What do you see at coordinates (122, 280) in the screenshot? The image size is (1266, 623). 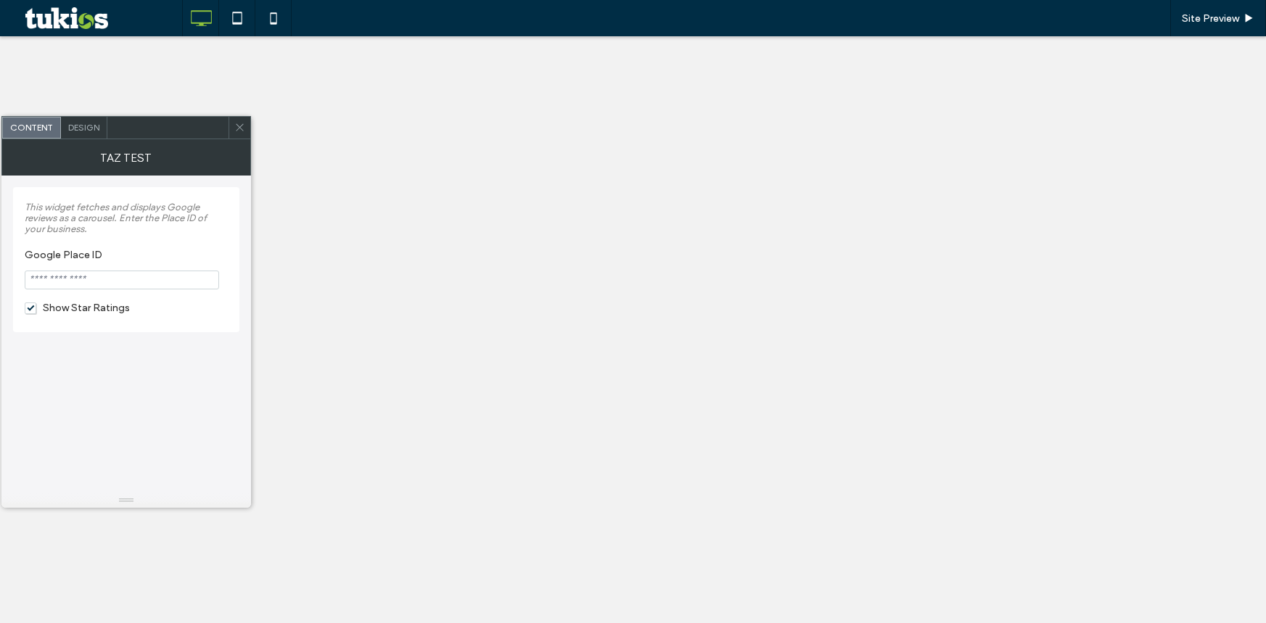 I see `input: Google Place ID` at bounding box center [122, 280].